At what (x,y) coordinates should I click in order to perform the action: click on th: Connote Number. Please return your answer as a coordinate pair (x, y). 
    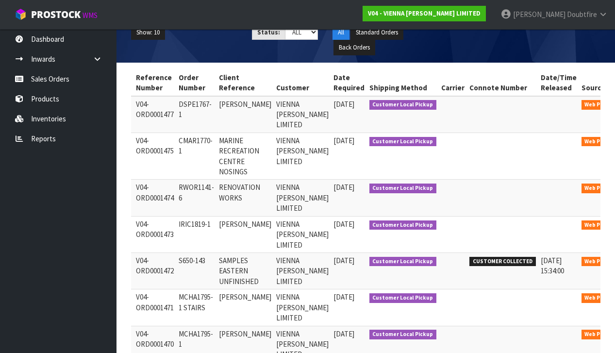
    Looking at the image, I should click on (502, 83).